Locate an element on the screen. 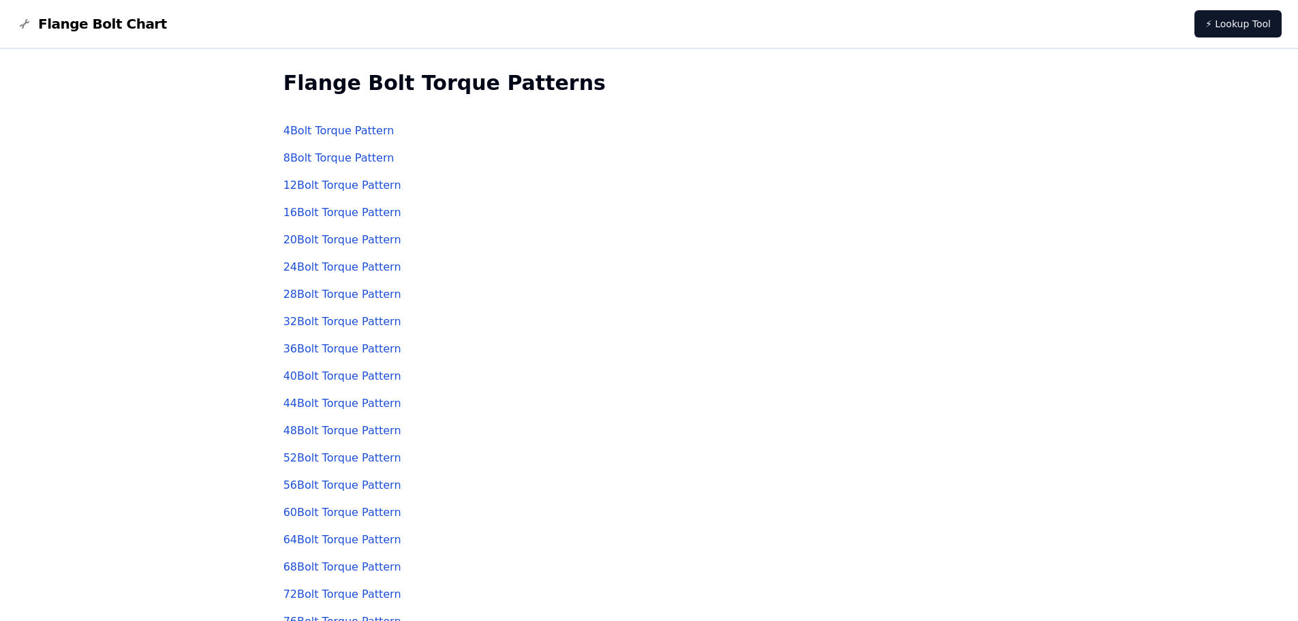  a: 28Bolt Torque Pattern is located at coordinates (342, 294).